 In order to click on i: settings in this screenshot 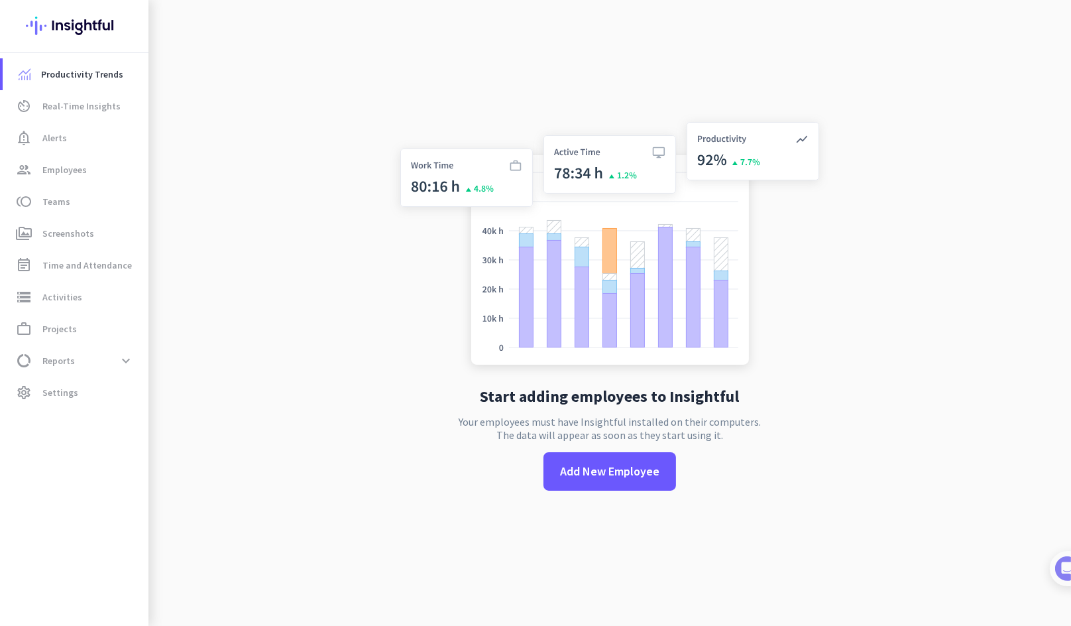, I will do `click(24, 392)`.